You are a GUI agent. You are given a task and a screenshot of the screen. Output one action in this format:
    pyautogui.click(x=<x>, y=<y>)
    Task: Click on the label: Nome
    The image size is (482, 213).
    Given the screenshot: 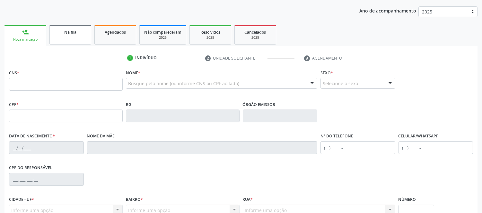 What is the action you would take?
    pyautogui.click(x=133, y=73)
    